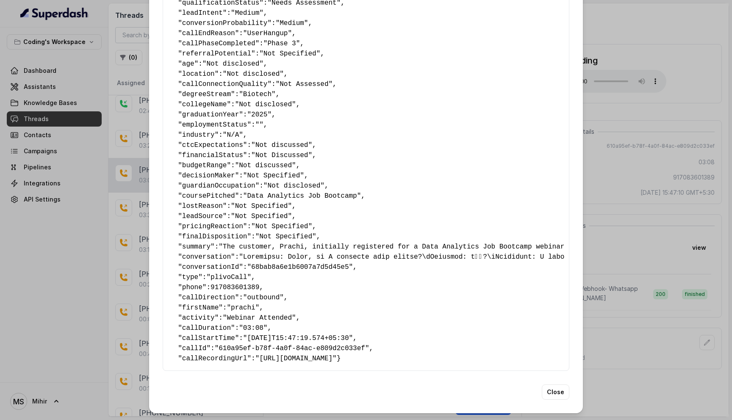  What do you see at coordinates (235, 287) in the screenshot?
I see `span: 917083601389` at bounding box center [235, 287].